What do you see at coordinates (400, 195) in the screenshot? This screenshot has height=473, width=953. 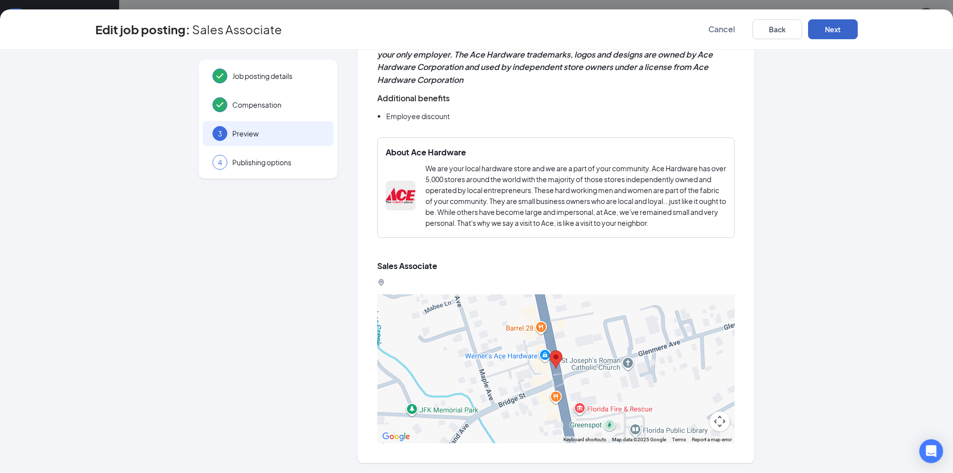 I see `img: Ace Hardware` at bounding box center [400, 195].